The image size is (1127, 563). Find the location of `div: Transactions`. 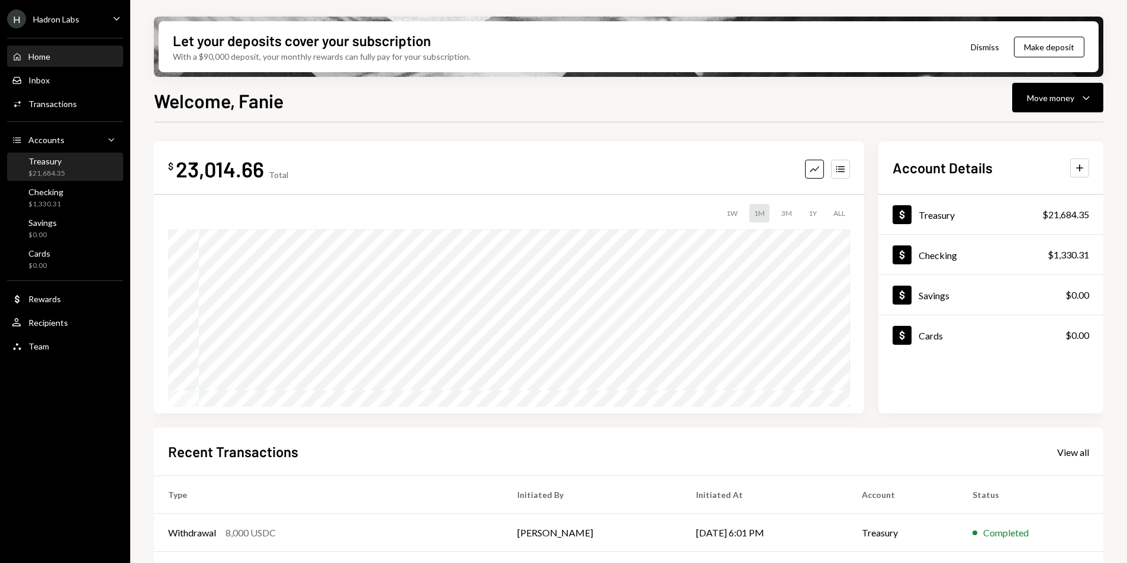

div: Transactions is located at coordinates (53, 104).